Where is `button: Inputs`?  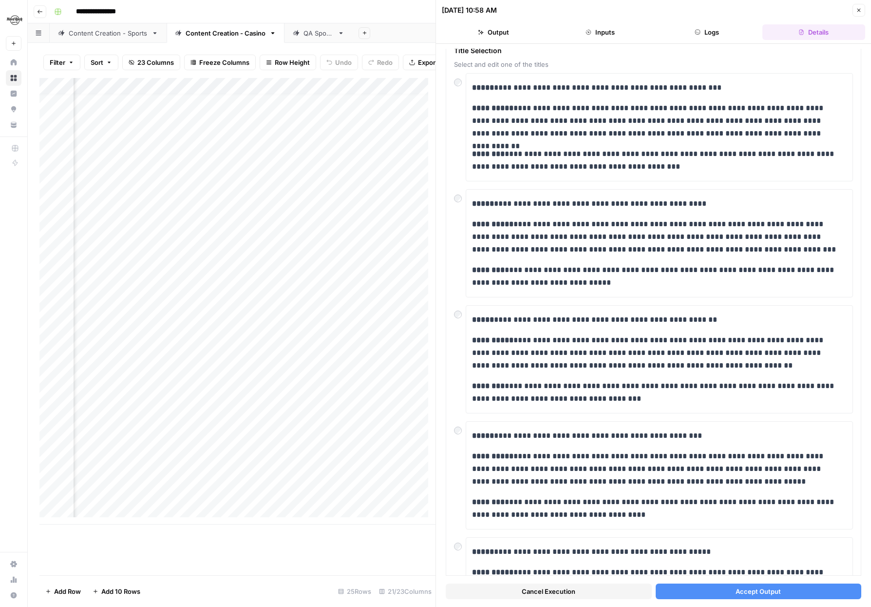
button: Inputs is located at coordinates (600, 32).